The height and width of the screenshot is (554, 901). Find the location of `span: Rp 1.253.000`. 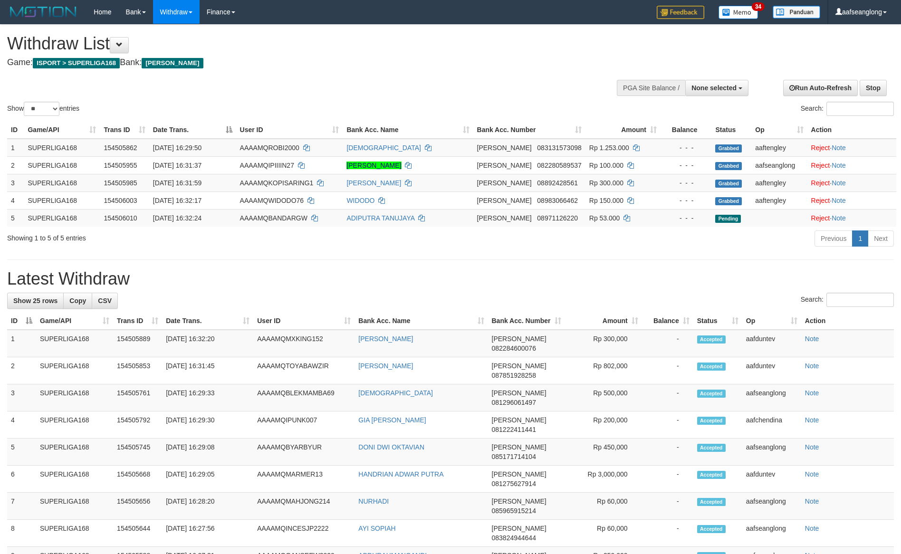

span: Rp 1.253.000 is located at coordinates (609, 148).